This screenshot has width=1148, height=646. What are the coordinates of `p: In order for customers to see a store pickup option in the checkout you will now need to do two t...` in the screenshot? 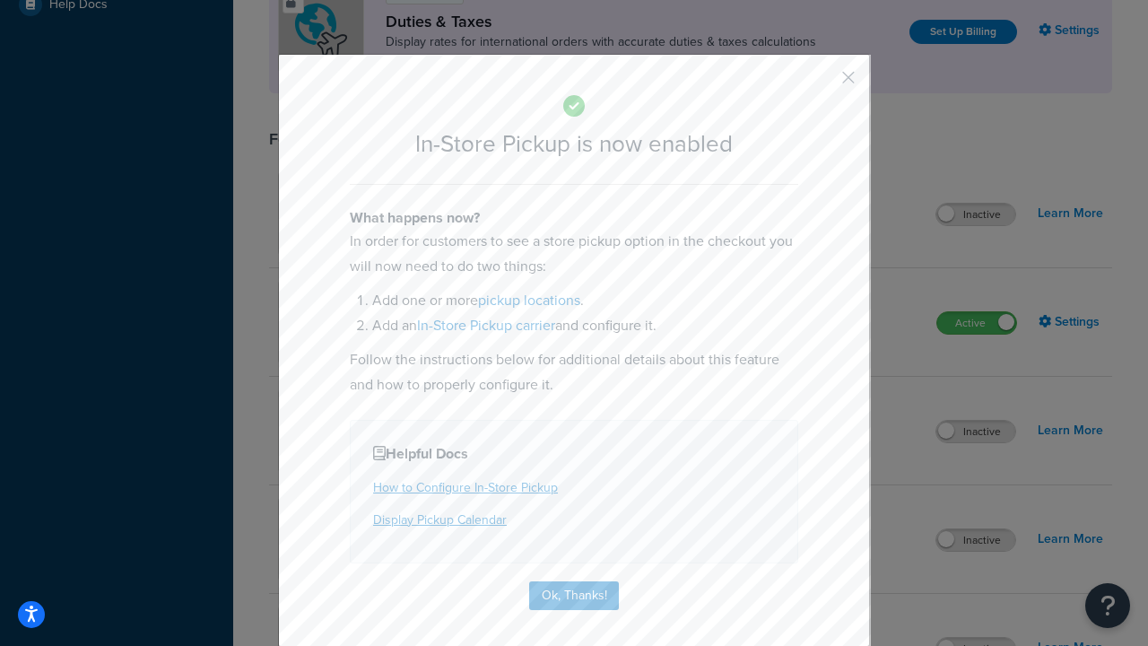 It's located at (574, 254).